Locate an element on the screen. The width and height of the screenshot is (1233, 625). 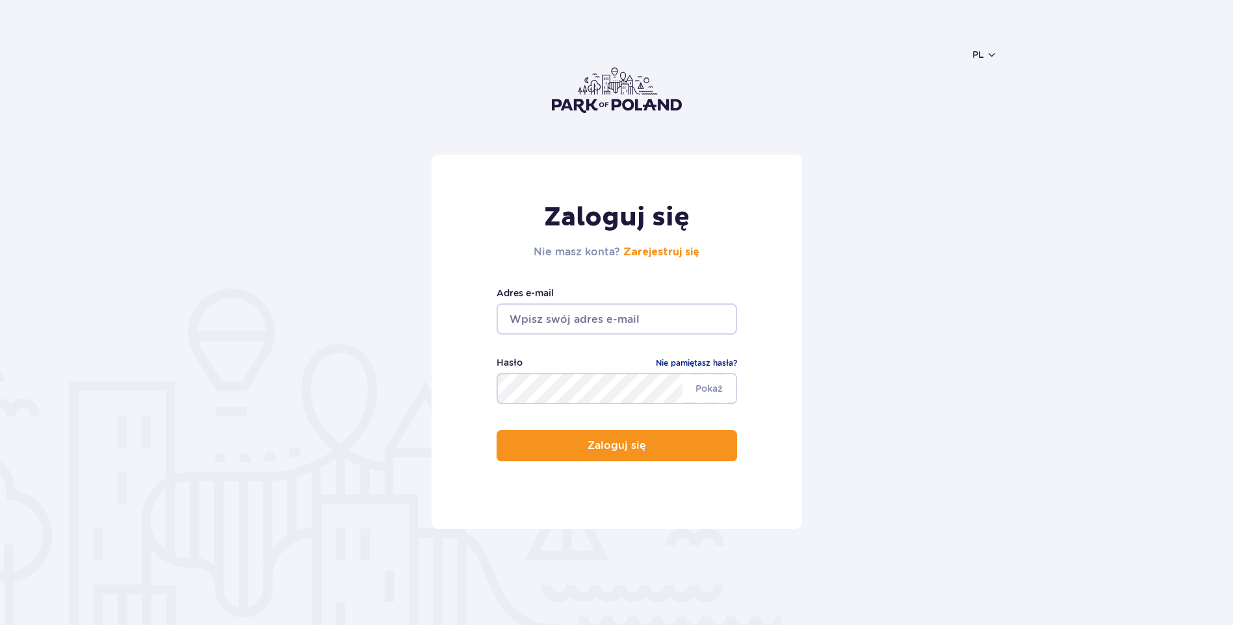
img: Park of Poland logo is located at coordinates (617, 90).